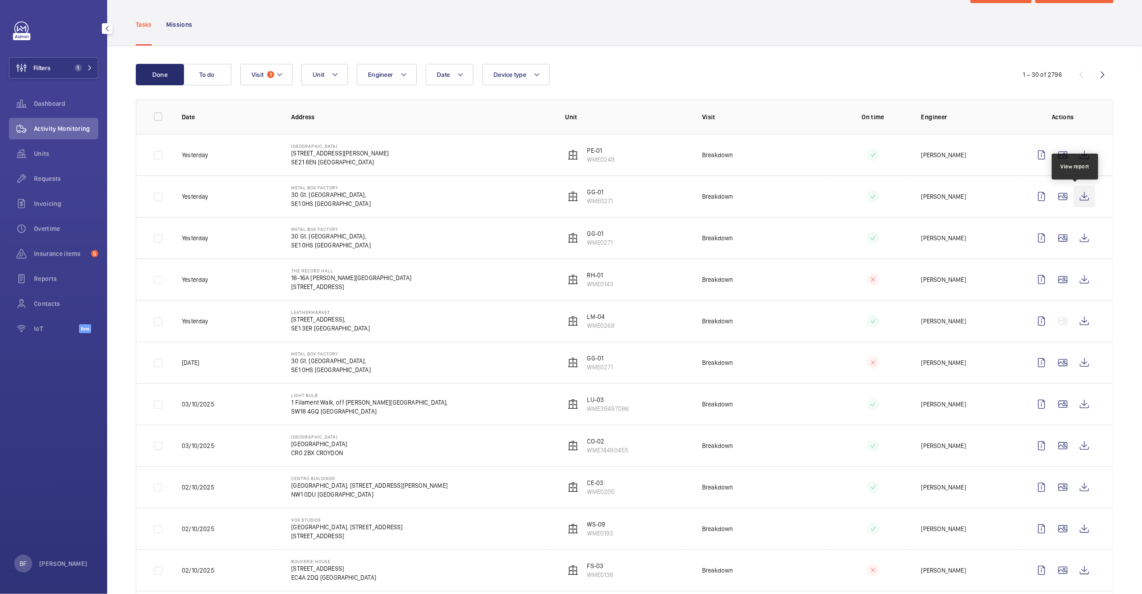  What do you see at coordinates (381, 75) in the screenshot?
I see `span: Engineer` at bounding box center [381, 75].